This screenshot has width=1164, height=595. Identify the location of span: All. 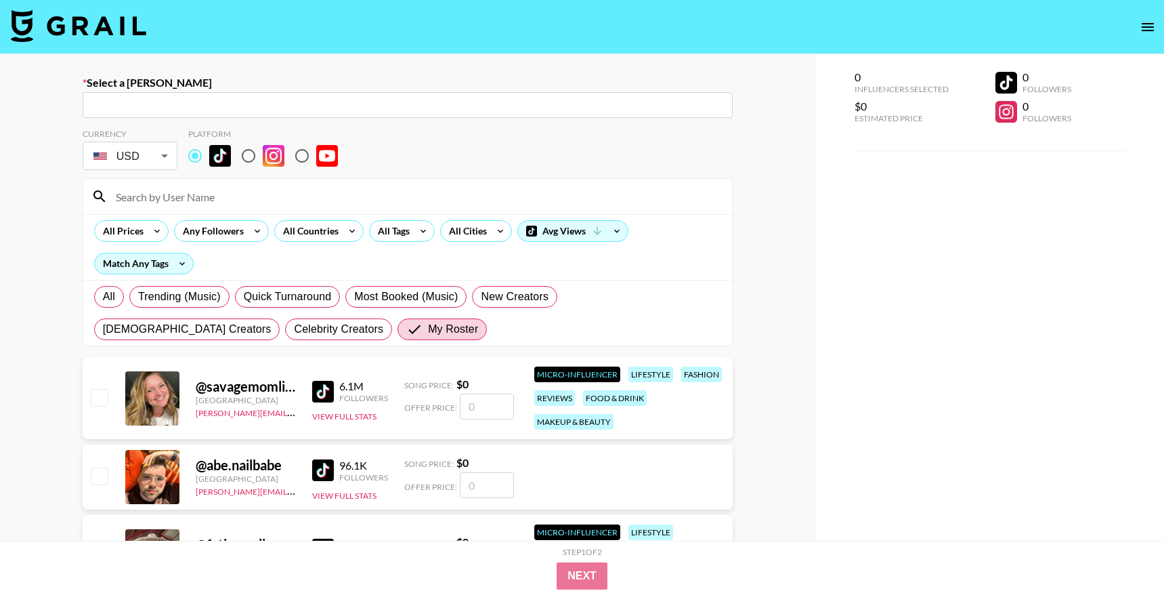
(109, 297).